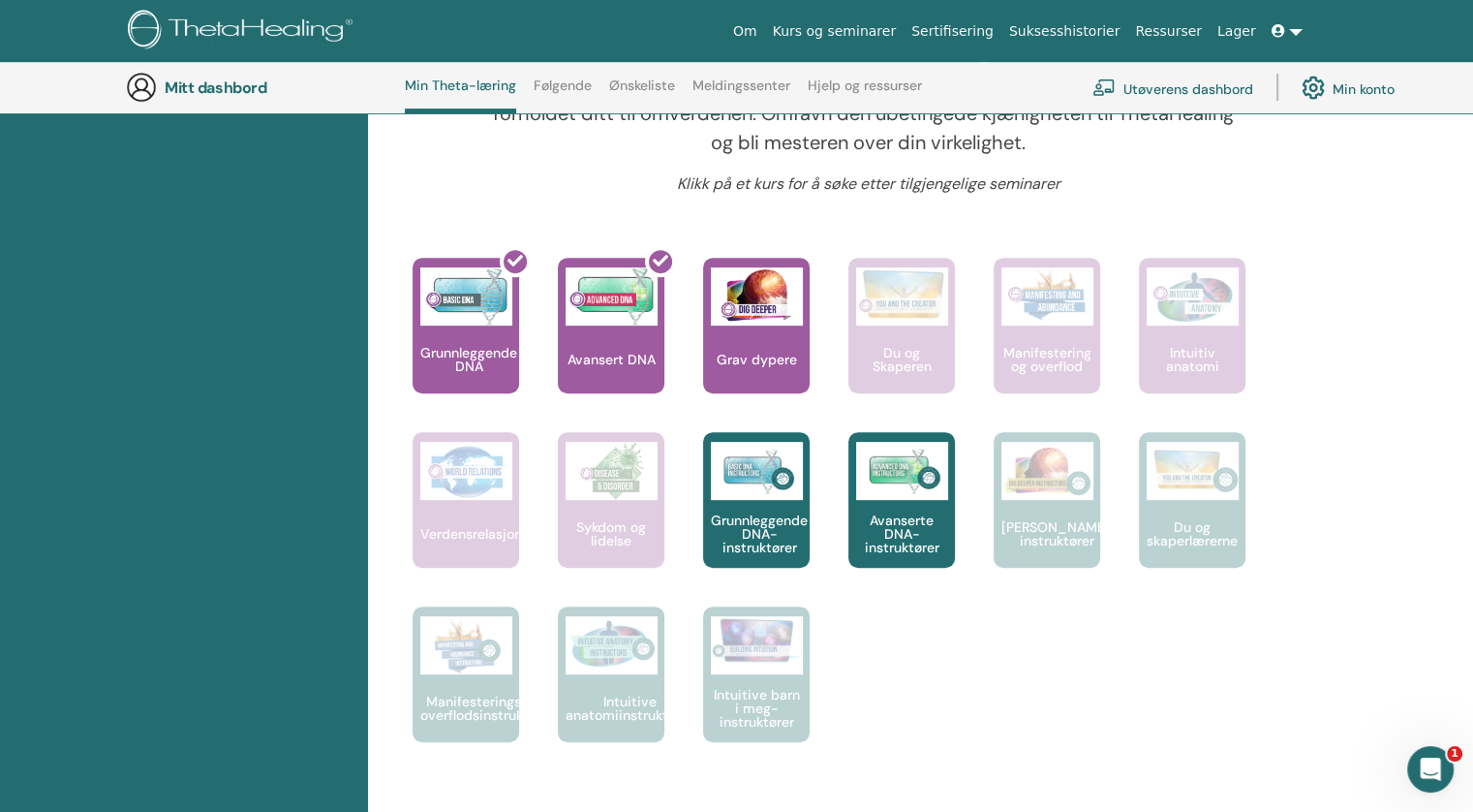 This screenshot has width=1473, height=812. What do you see at coordinates (611, 296) in the screenshot?
I see `img: Avansert DNA` at bounding box center [611, 296].